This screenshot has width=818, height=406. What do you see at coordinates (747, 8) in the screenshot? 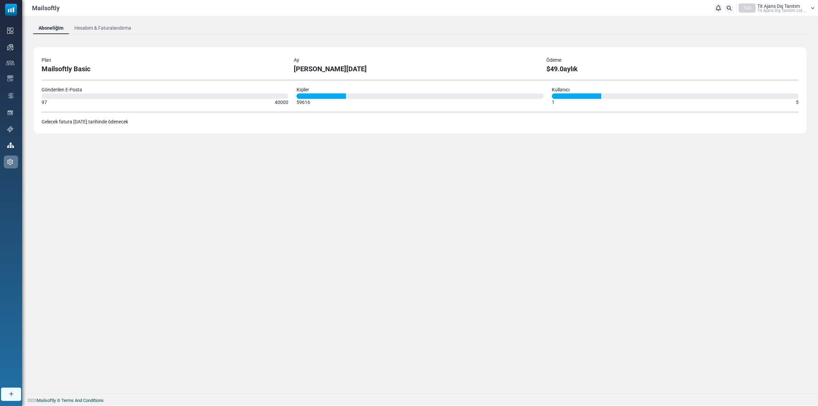
I see `div: TAD` at bounding box center [747, 8].